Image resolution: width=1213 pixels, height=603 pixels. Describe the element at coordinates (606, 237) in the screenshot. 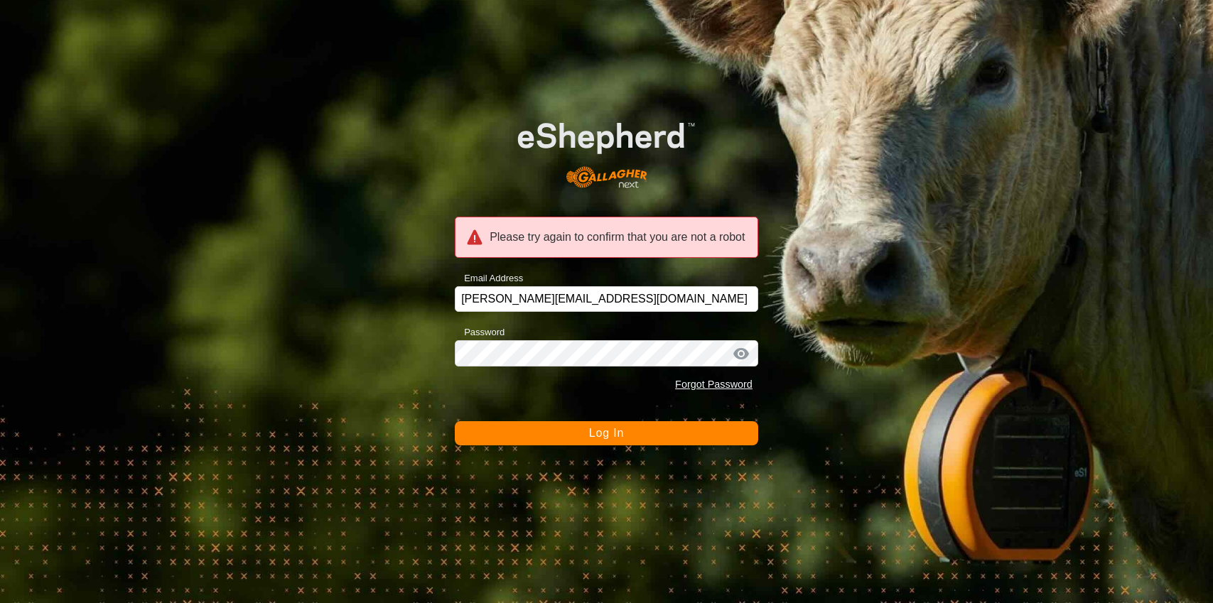

I see `div: Please try again to confirm that you are not a robot` at that location.